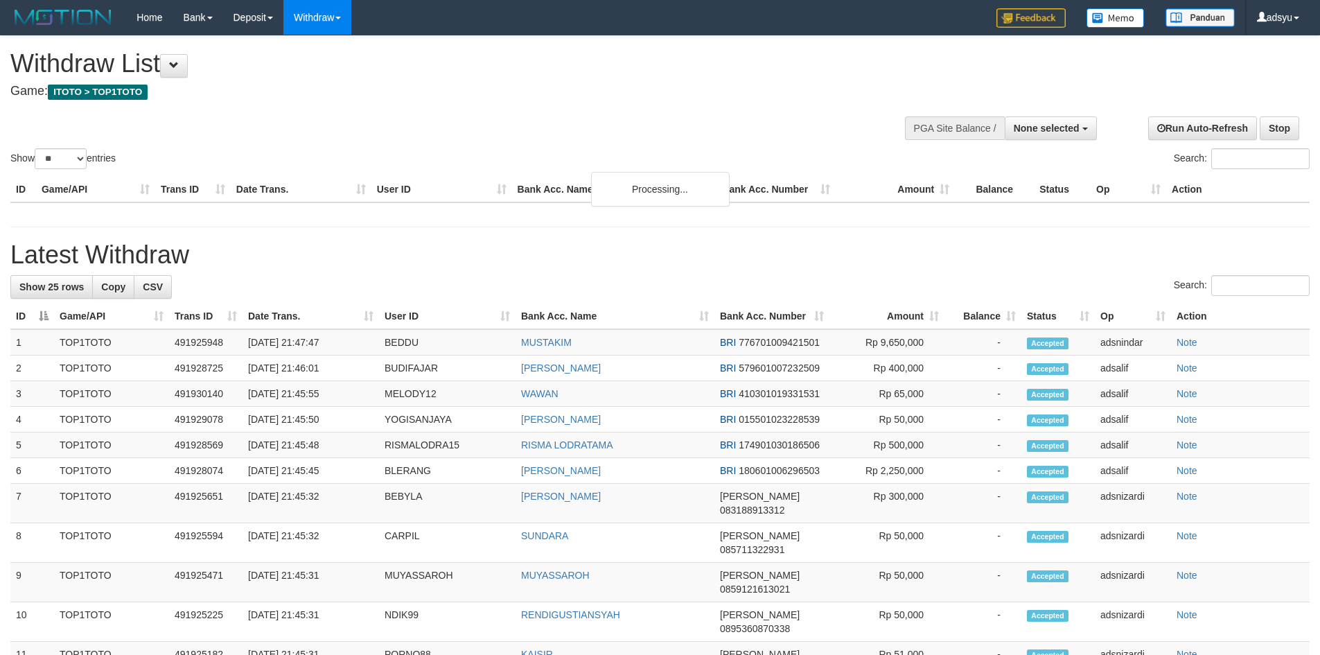 This screenshot has height=655, width=1320. I want to click on a: Show 25 rows, so click(51, 287).